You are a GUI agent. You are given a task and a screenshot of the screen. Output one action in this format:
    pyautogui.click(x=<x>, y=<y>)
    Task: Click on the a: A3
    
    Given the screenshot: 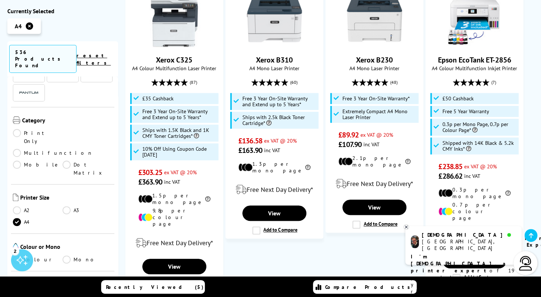 What is the action you would take?
    pyautogui.click(x=87, y=210)
    